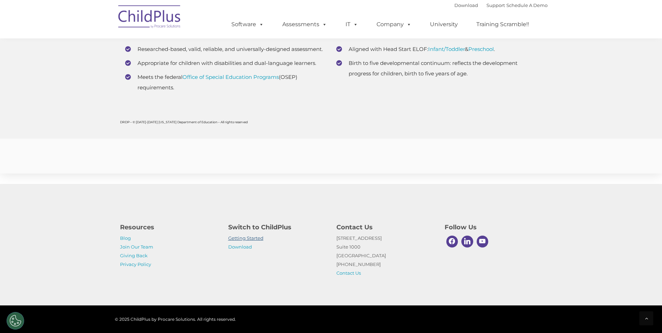 The width and height of the screenshot is (662, 333). Describe the element at coordinates (467, 242) in the screenshot. I see `a: Linkedin` at that location.